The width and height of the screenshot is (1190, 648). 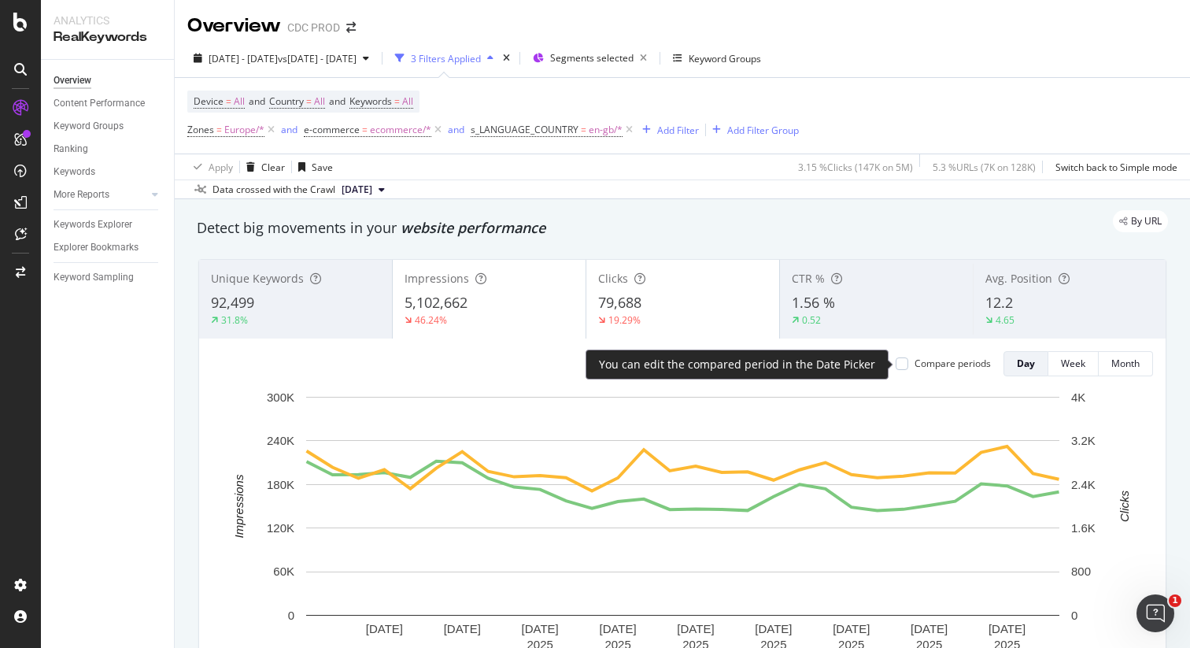 What do you see at coordinates (1113, 167) in the screenshot?
I see `button: Switch back to Simple mode` at bounding box center [1113, 167].